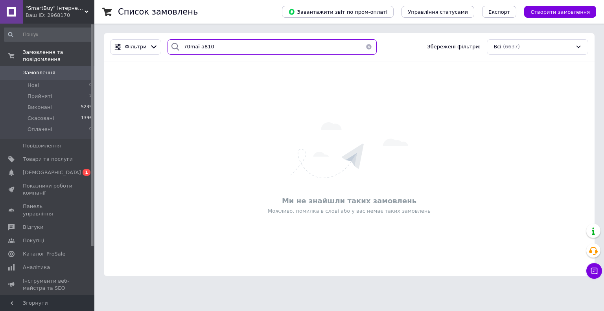  Describe the element at coordinates (42, 146) in the screenshot. I see `span: Повідомлення` at that location.